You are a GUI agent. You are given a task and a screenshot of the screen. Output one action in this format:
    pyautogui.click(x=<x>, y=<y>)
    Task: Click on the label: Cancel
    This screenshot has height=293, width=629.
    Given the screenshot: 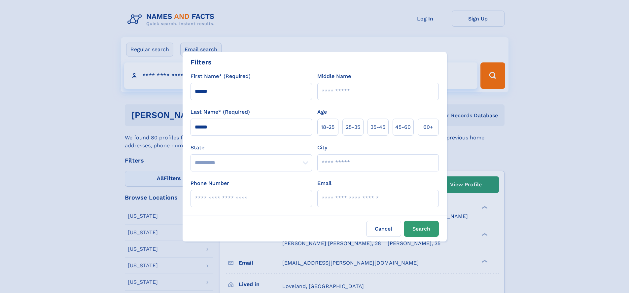 What is the action you would take?
    pyautogui.click(x=384, y=228)
    